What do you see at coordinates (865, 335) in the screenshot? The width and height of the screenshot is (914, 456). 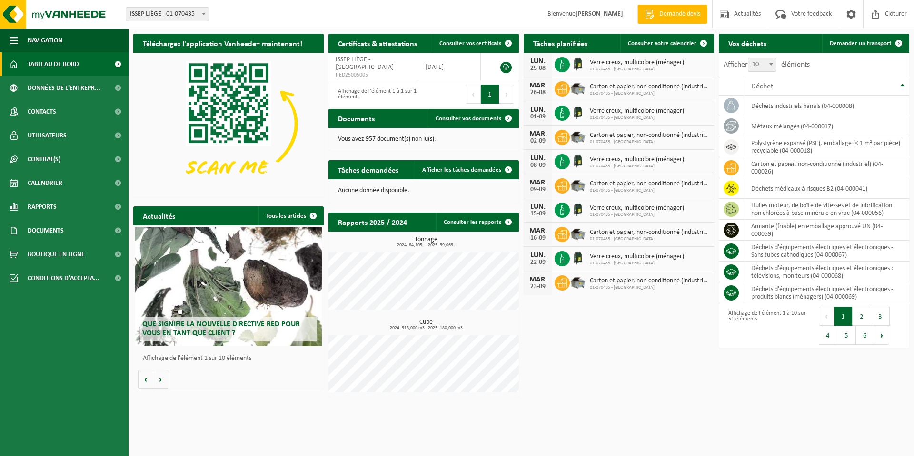 I see `button: 6` at bounding box center [865, 335].